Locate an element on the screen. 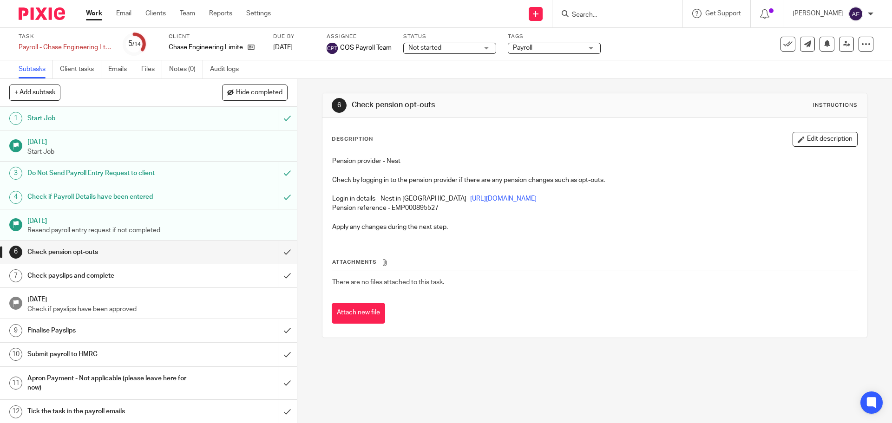 This screenshot has height=423, width=892. small: /14 is located at coordinates (137, 44).